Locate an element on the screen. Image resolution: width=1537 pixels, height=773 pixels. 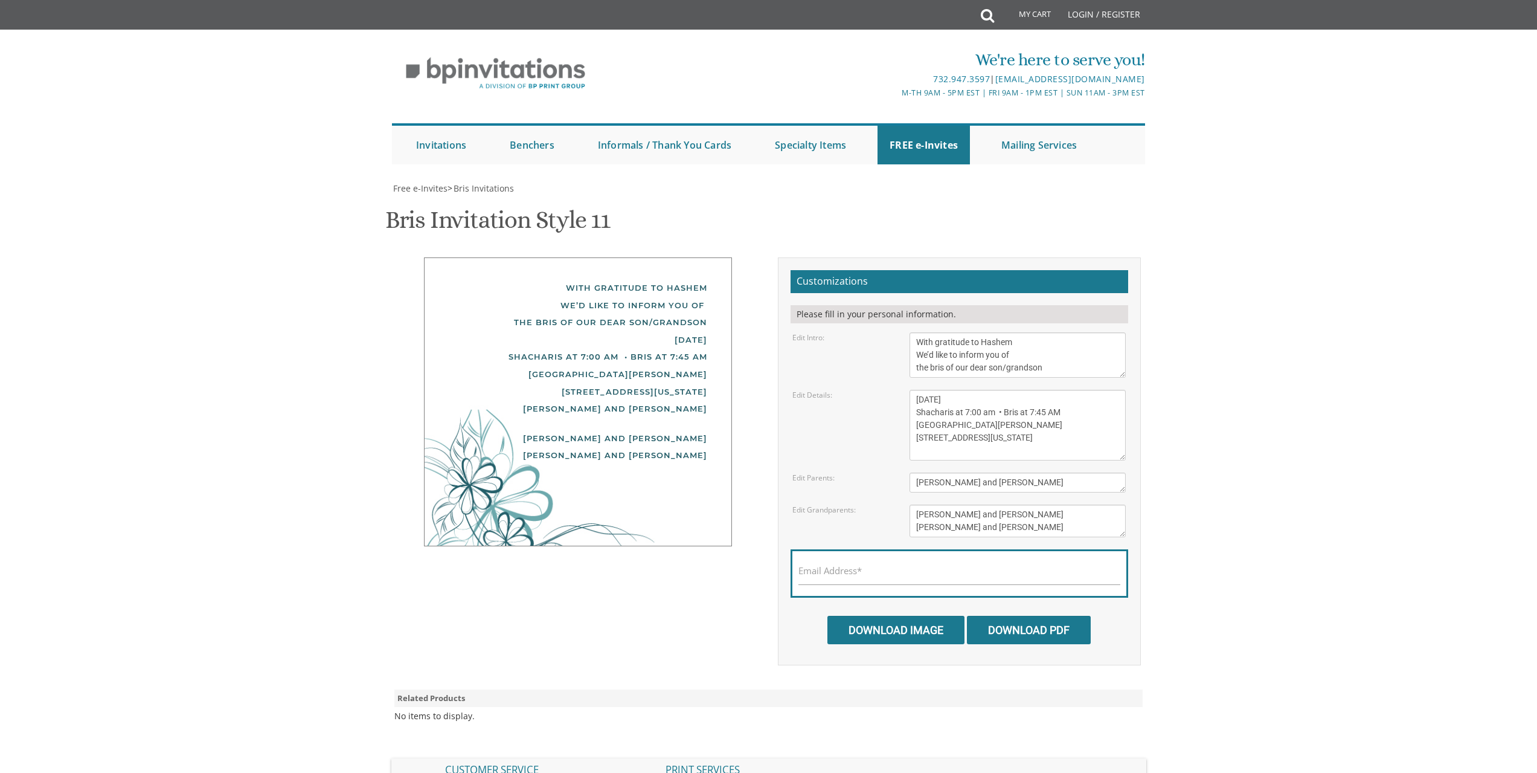
div: We're here to serve you! is located at coordinates (895, 60).